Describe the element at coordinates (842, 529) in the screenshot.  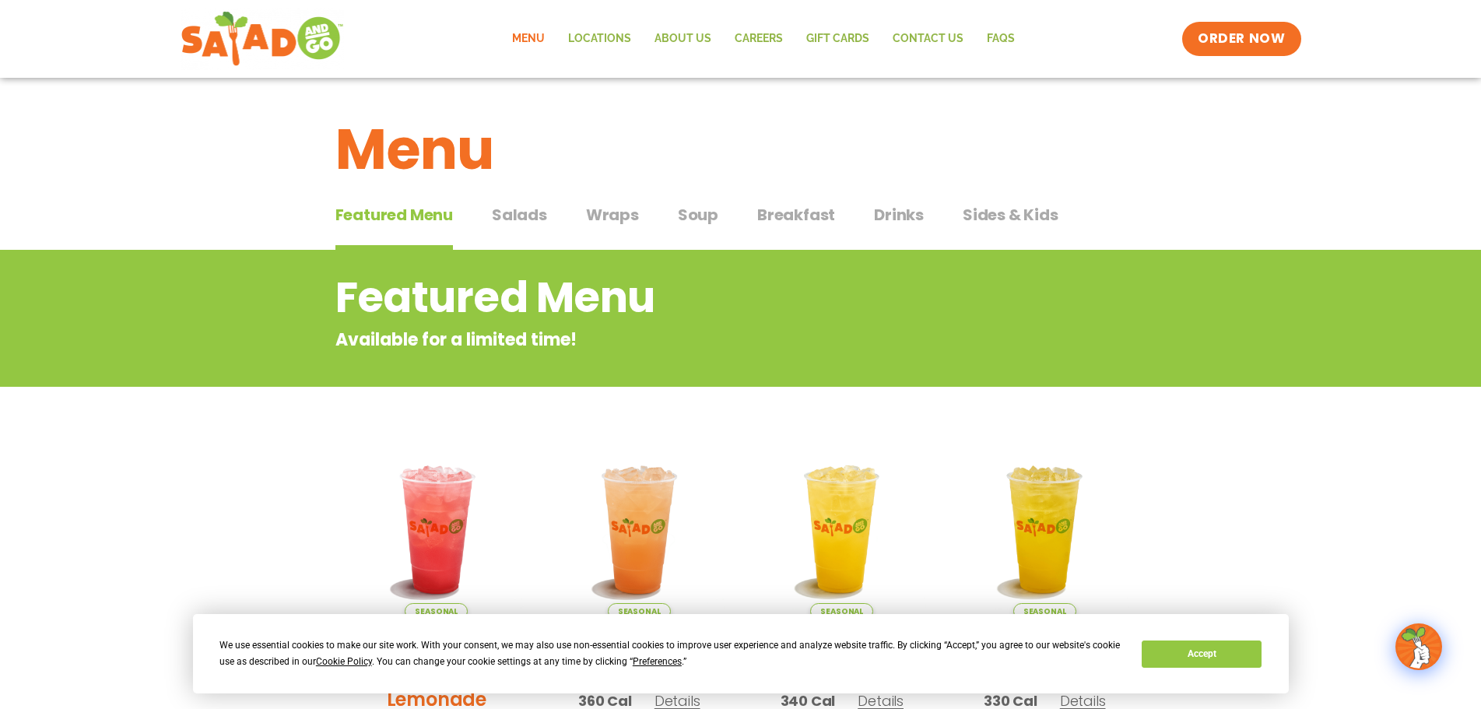
I see `img: Product photo for Sunkissed Yuzu Lemonade` at that location.